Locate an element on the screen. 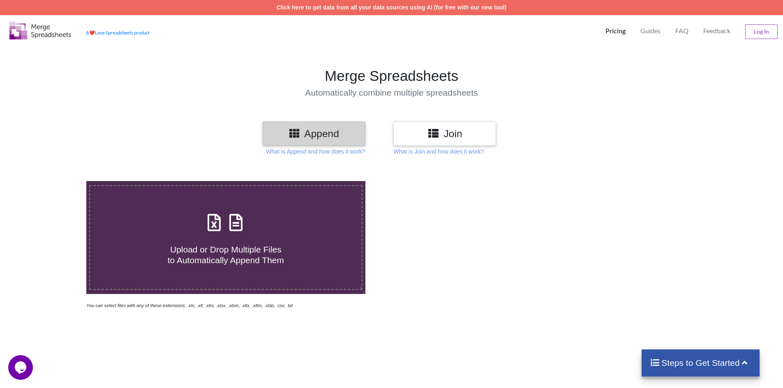 The height and width of the screenshot is (388, 783). a: AheartLove Spreadsheets product is located at coordinates (118, 32).